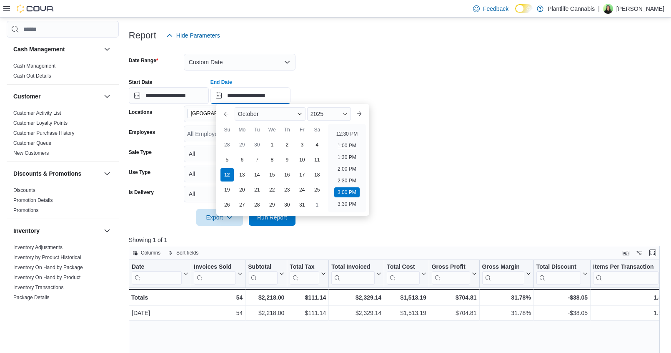  Describe the element at coordinates (146, 253) in the screenshot. I see `button: Columns` at that location.